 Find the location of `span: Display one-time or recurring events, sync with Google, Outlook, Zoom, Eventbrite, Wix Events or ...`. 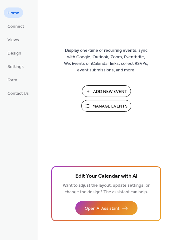

span: Display one-time or recurring events, sync with Google, Outlook, Zoom, Eventbrite, Wix Events or ... is located at coordinates (106, 61).